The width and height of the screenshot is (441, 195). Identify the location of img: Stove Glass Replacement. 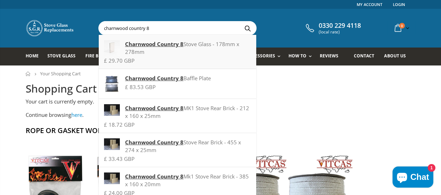
(50, 28).